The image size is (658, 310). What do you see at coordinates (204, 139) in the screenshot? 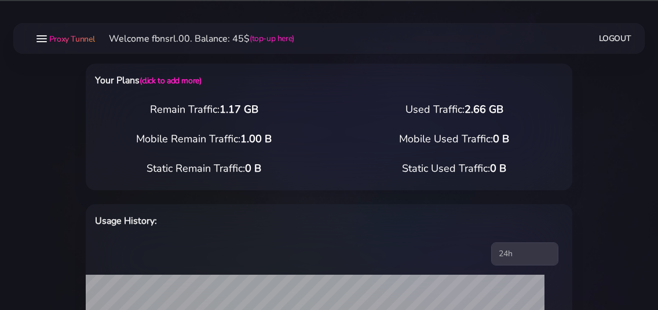
I see `div: Mobile Remain Traffic:` at bounding box center [204, 139].